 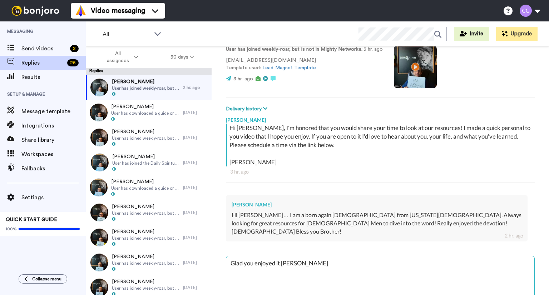 I want to click on span: Send videos, so click(x=44, y=49).